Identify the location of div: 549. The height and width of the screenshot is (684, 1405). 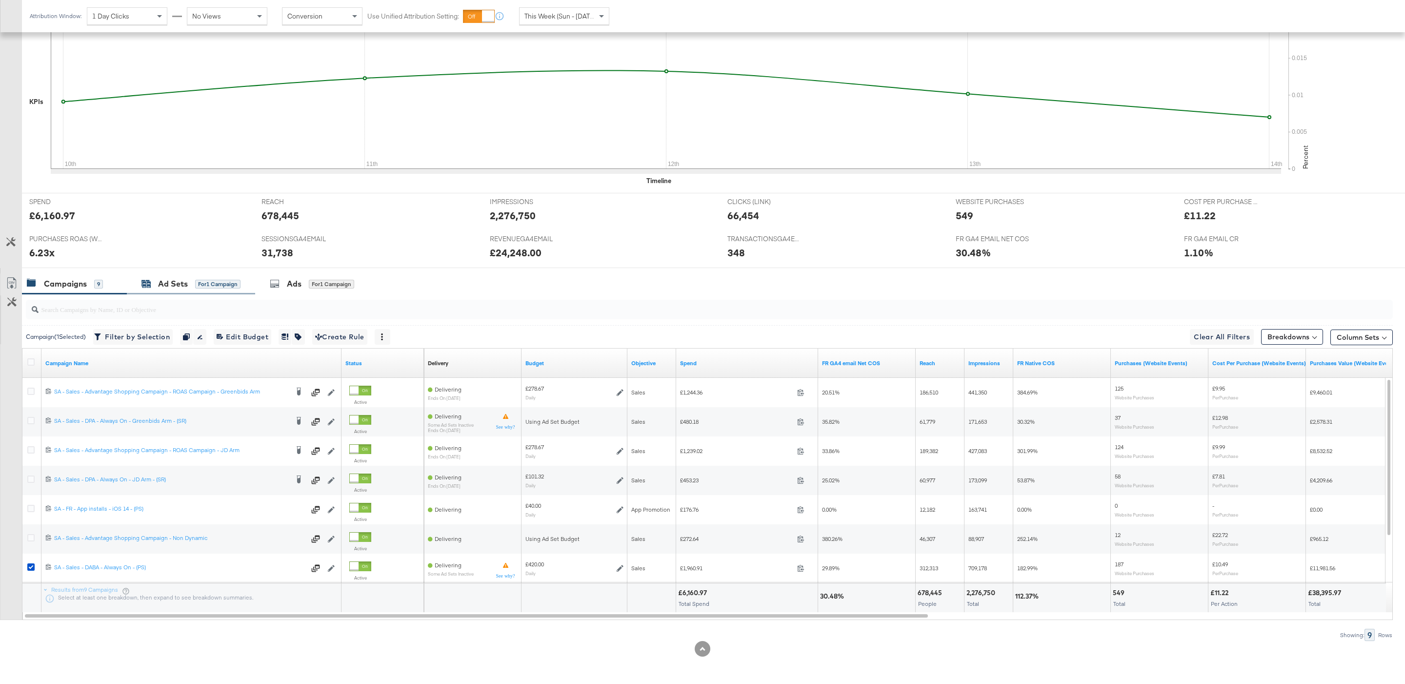
(1120, 592).